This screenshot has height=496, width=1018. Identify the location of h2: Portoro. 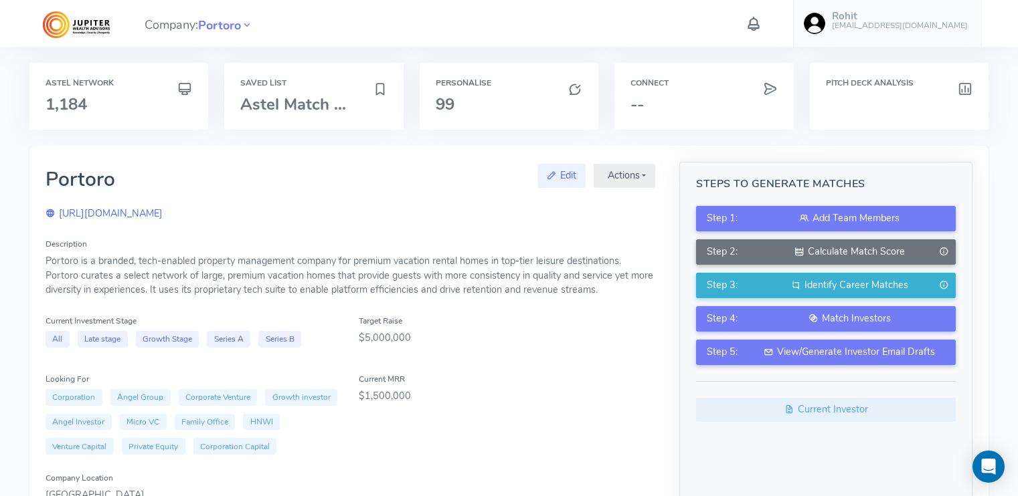
(80, 179).